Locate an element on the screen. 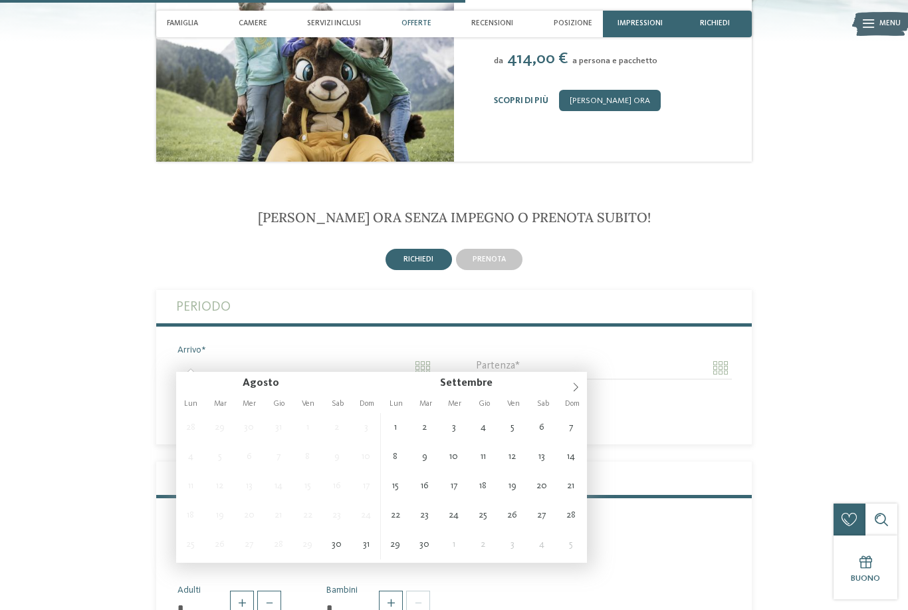 Image resolution: width=908 pixels, height=610 pixels. span: Agosto 28, 2025 is located at coordinates (279, 545).